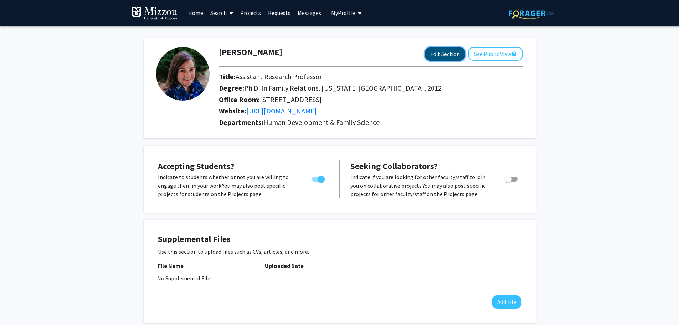  What do you see at coordinates (171, 265) in the screenshot?
I see `b: File Name` at bounding box center [171, 265].